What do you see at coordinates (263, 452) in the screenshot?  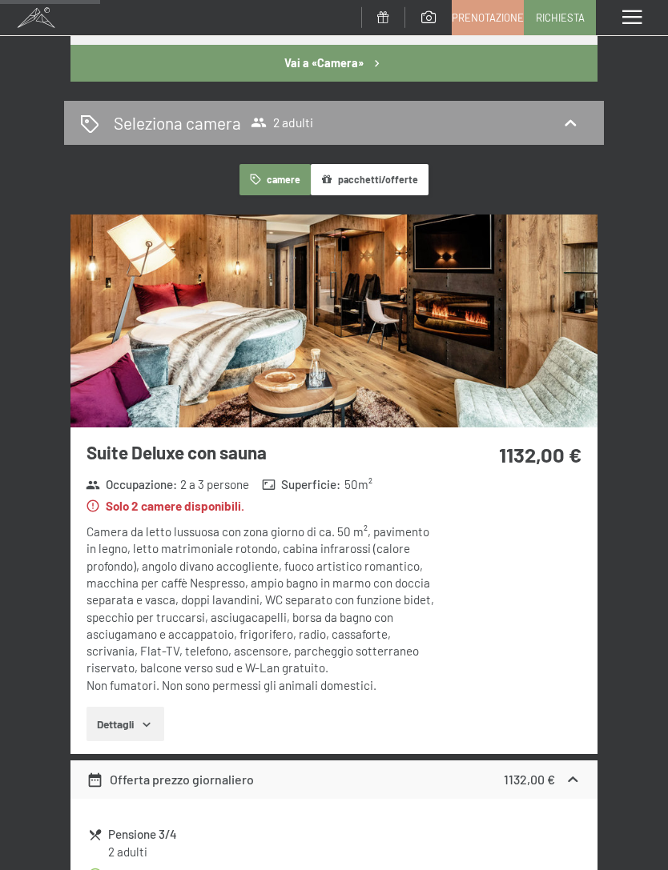 I see `h3: Suite Deluxe con sauna` at bounding box center [263, 452].